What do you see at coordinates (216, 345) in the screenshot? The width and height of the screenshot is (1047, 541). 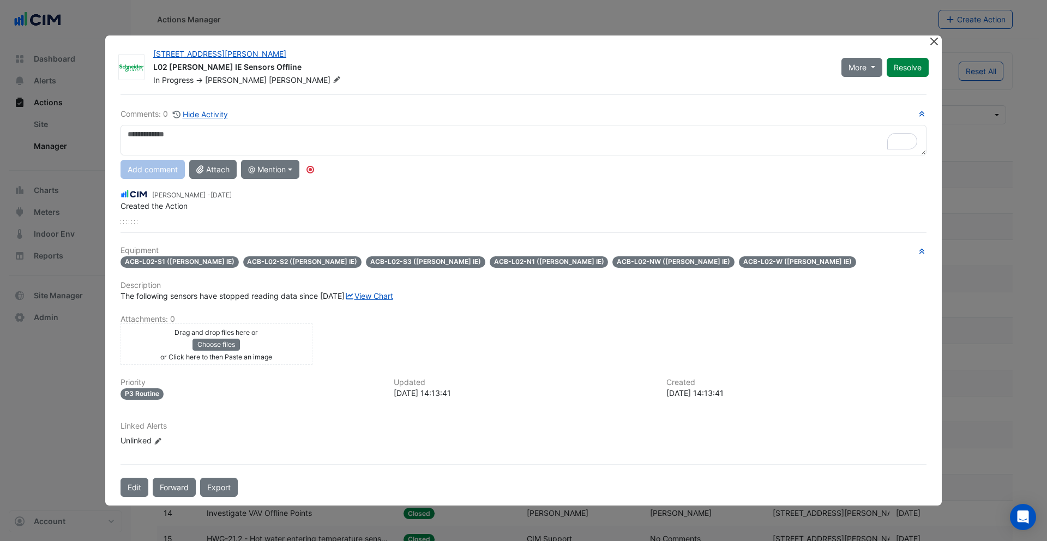 I see `button: Choose files` at bounding box center [216, 345].